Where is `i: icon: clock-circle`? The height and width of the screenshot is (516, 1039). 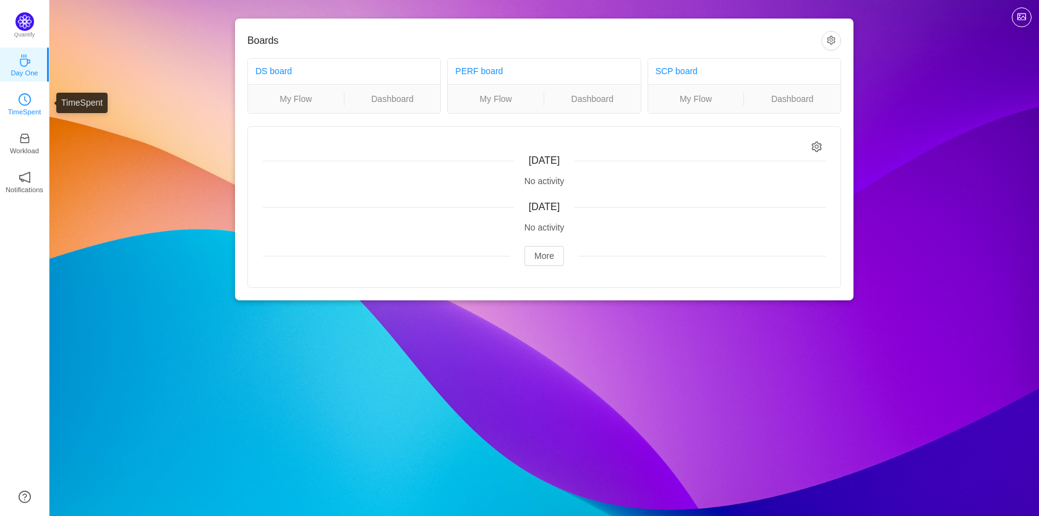 i: icon: clock-circle is located at coordinates (25, 100).